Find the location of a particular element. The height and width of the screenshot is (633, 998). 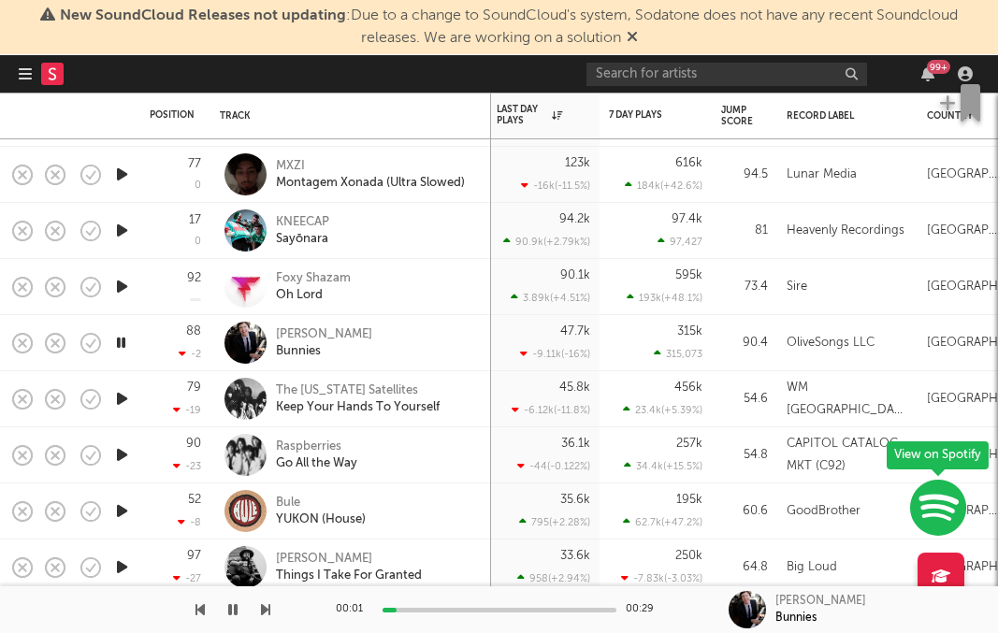

div: Last Day Plays is located at coordinates (530, 115).